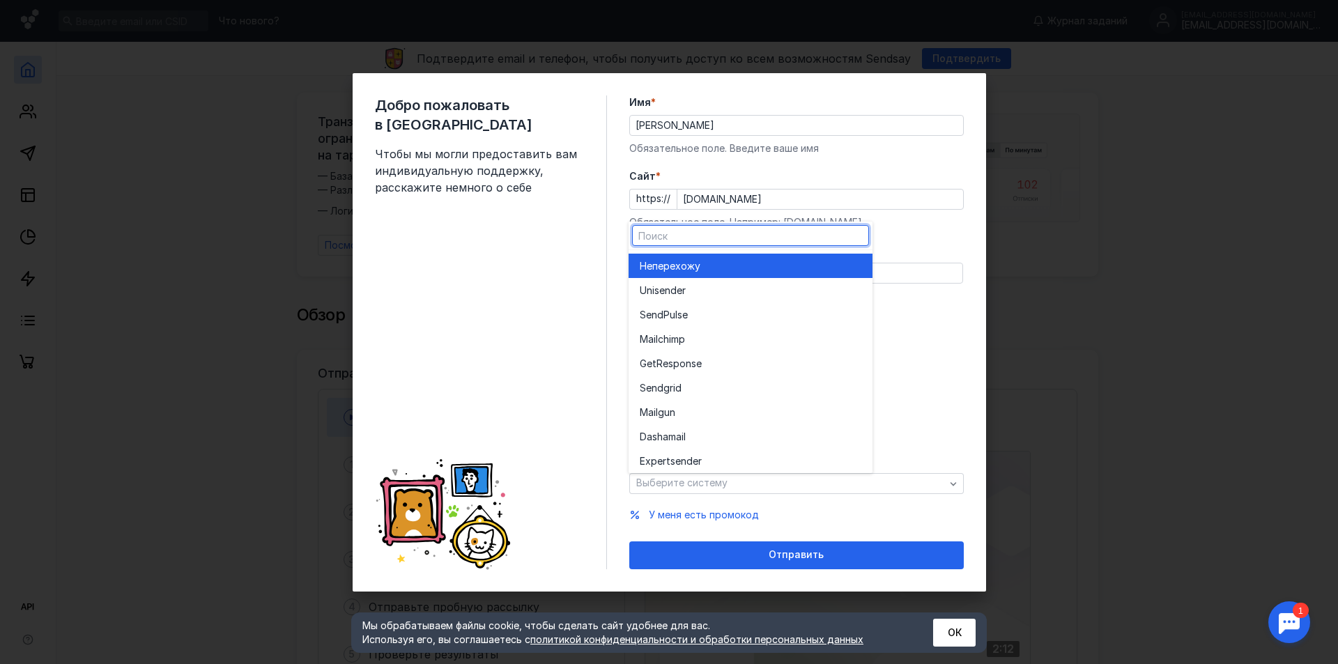 This screenshot has width=1338, height=664. I want to click on button: GetResponse, so click(750, 363).